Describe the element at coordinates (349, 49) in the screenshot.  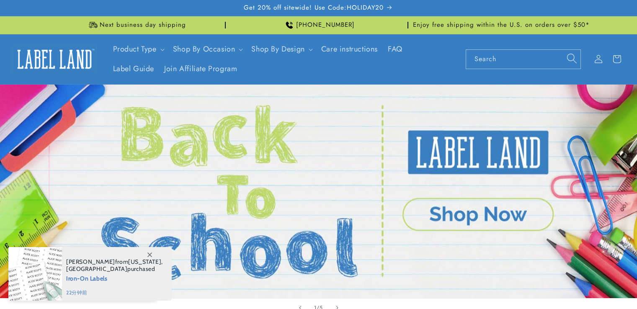
I see `span: Care instructions` at that location.